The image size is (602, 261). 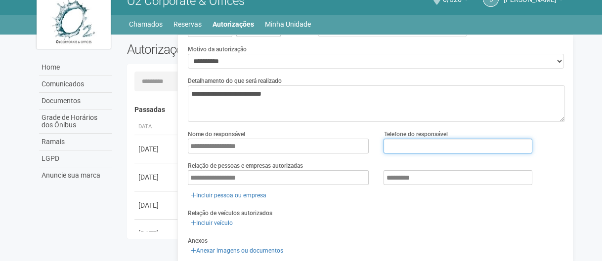 I want to click on h2: Autorizações, so click(x=233, y=49).